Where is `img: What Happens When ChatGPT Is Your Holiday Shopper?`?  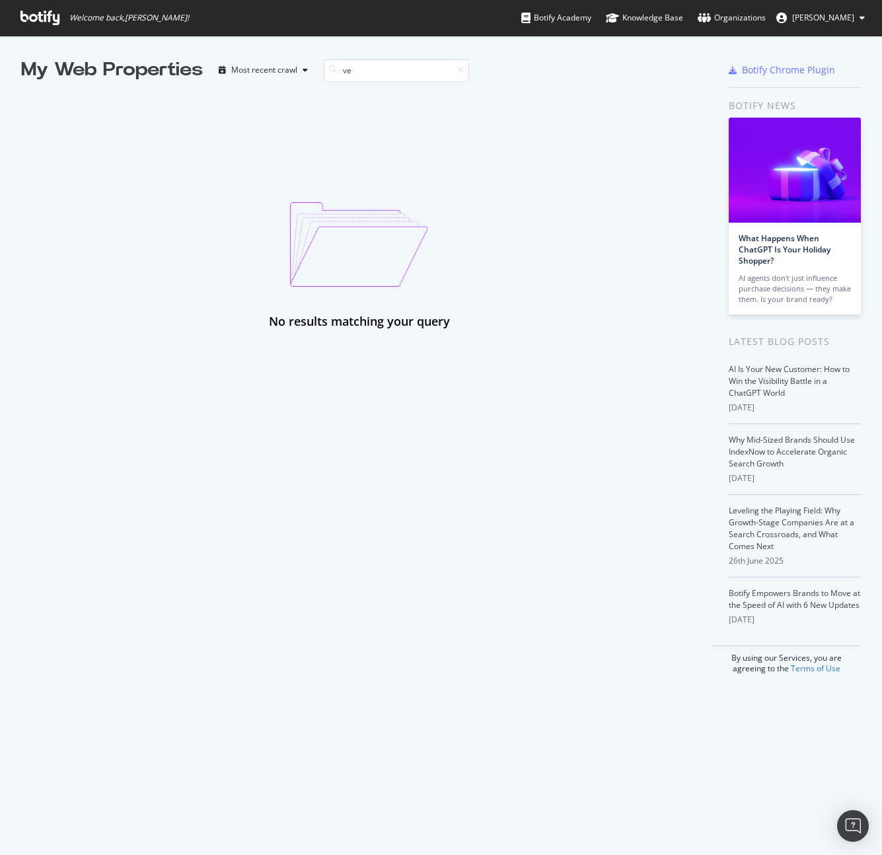 img: What Happens When ChatGPT Is Your Holiday Shopper? is located at coordinates (795, 170).